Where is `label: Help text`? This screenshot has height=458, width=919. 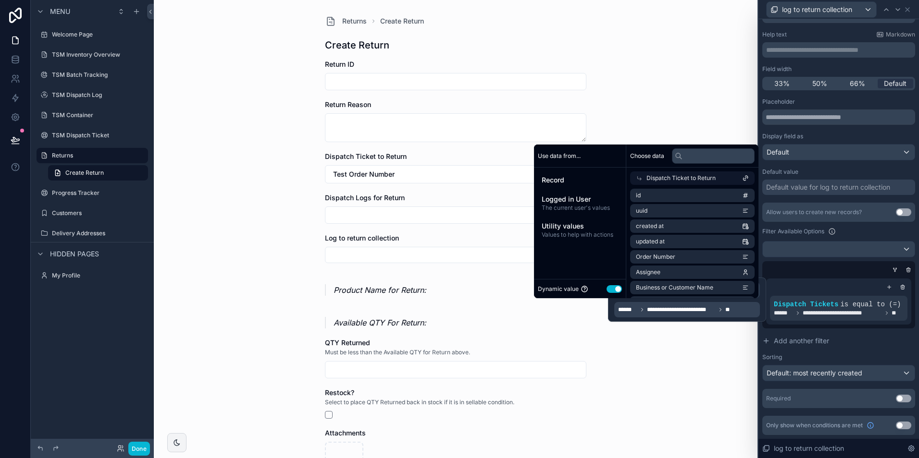 label: Help text is located at coordinates (774, 35).